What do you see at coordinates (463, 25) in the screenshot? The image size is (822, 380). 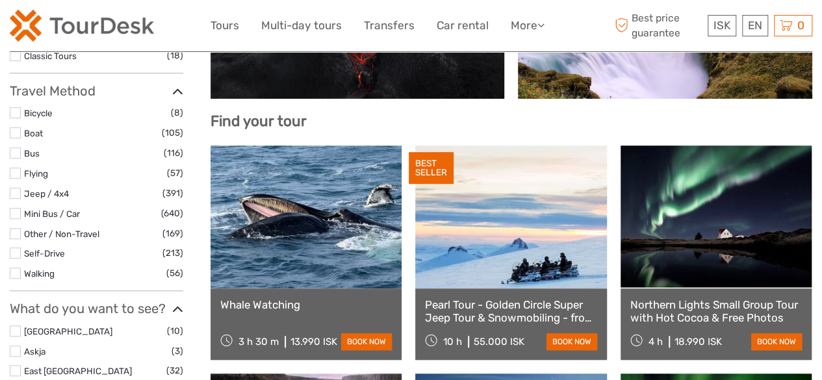 I see `a: Car rental` at bounding box center [463, 25].